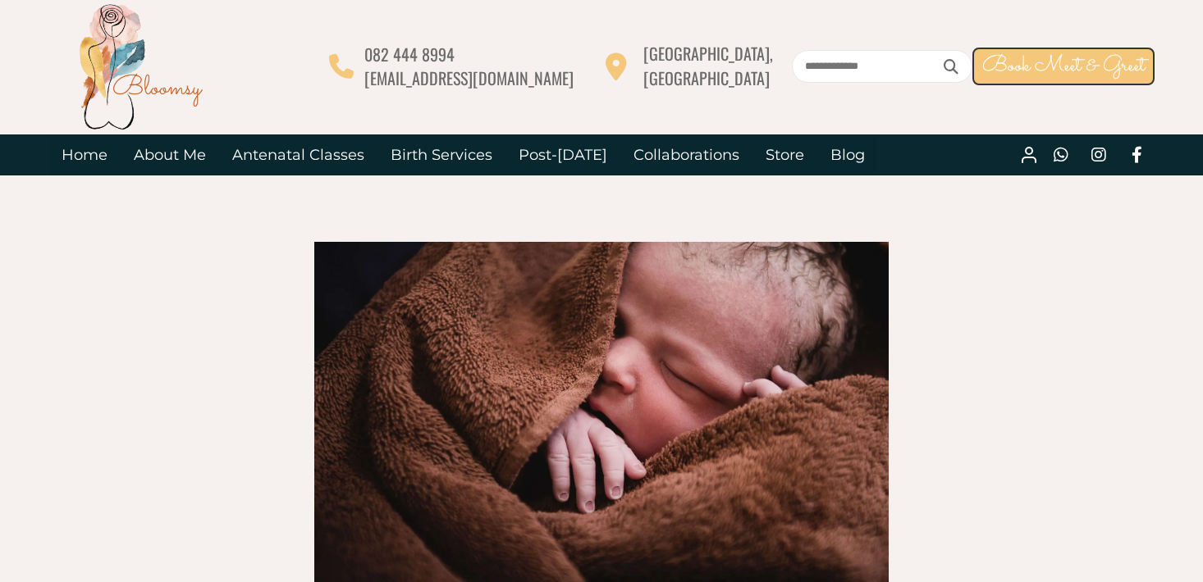 This screenshot has height=582, width=1203. I want to click on a: Antenatal Classes, so click(298, 155).